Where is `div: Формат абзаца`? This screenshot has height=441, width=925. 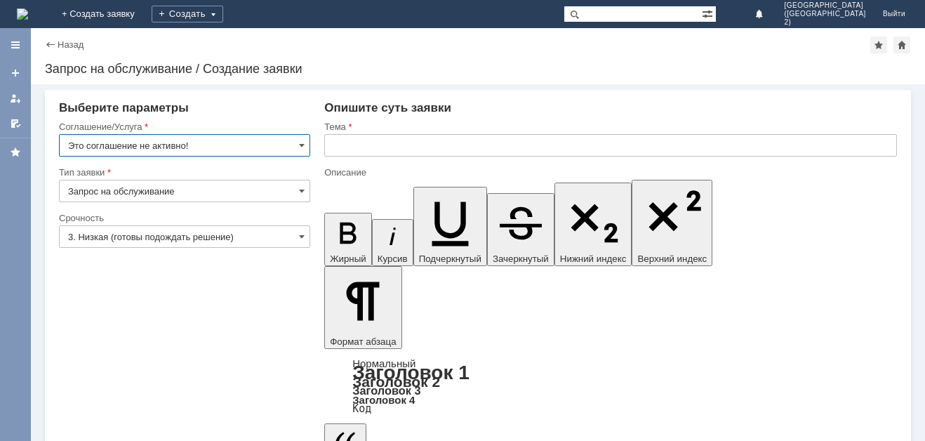
div: Формат абзаца is located at coordinates (611, 386).